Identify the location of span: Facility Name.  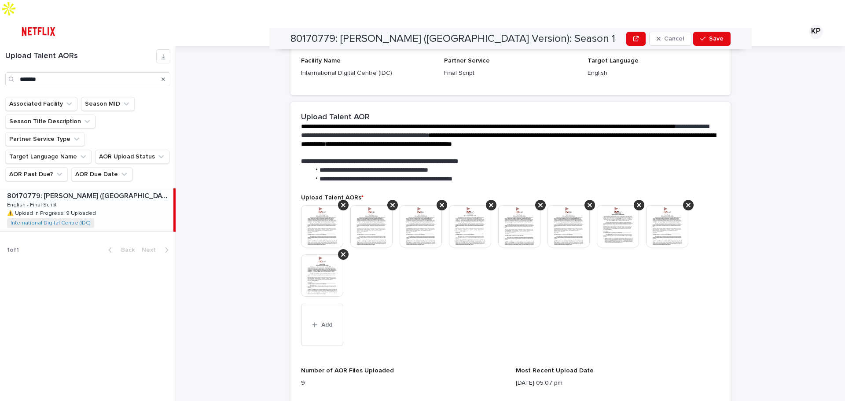
(321, 61).